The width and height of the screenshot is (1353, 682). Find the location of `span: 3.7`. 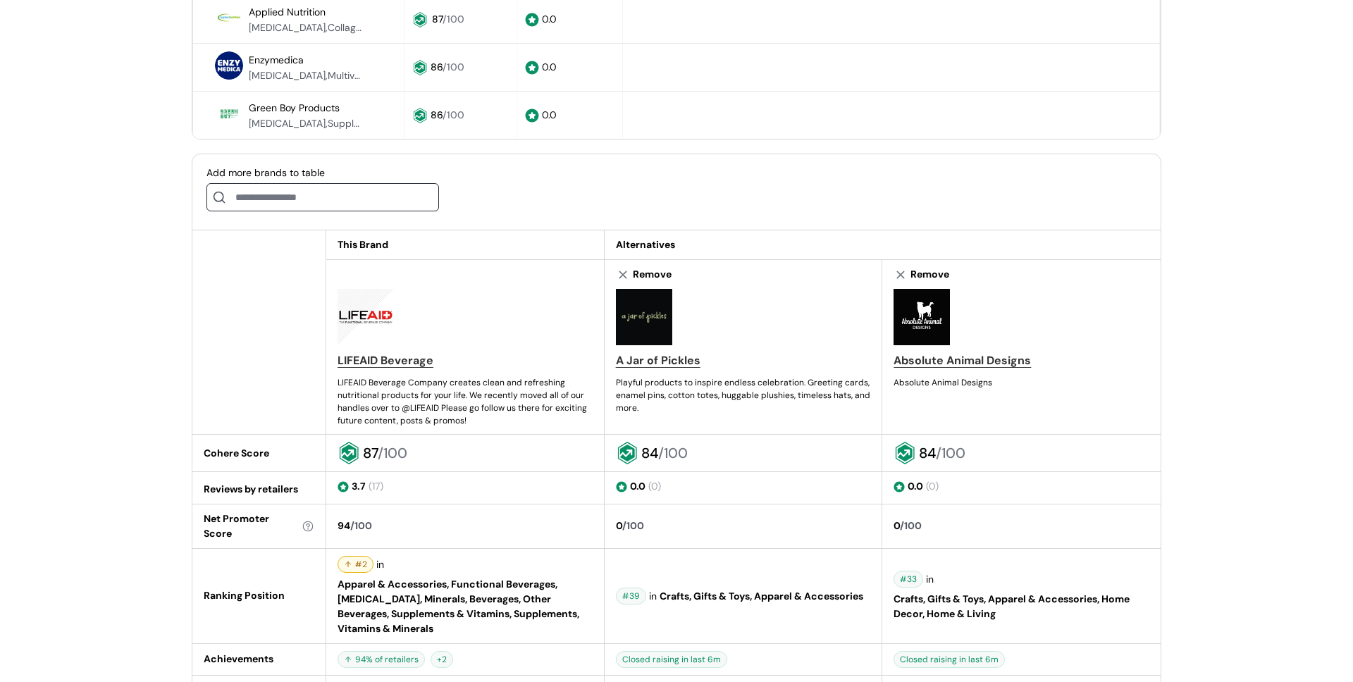

span: 3.7 is located at coordinates (359, 486).